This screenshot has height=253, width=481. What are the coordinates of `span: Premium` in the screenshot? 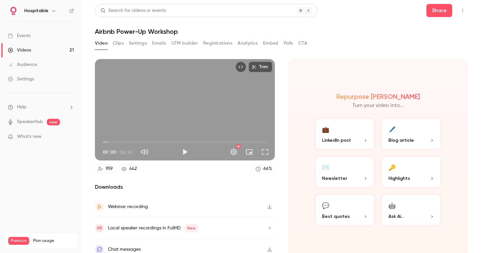 It's located at (19, 240).